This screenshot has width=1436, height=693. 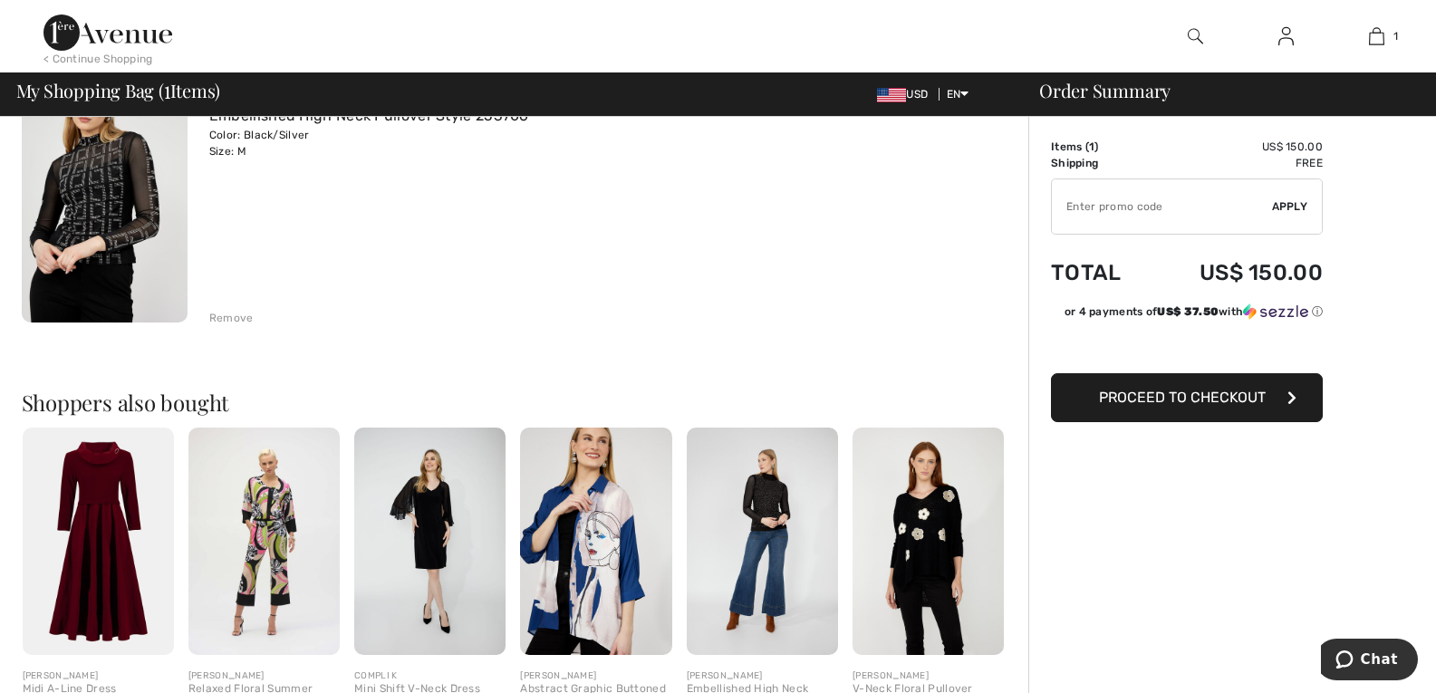 I want to click on img: Sezzle, so click(x=1276, y=312).